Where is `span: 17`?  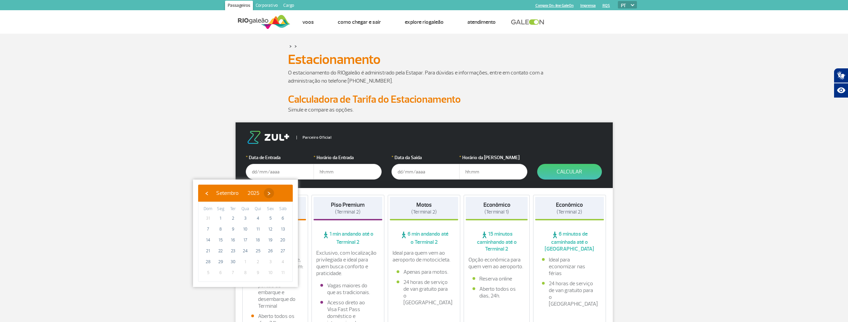
span: 17 is located at coordinates (245, 240).